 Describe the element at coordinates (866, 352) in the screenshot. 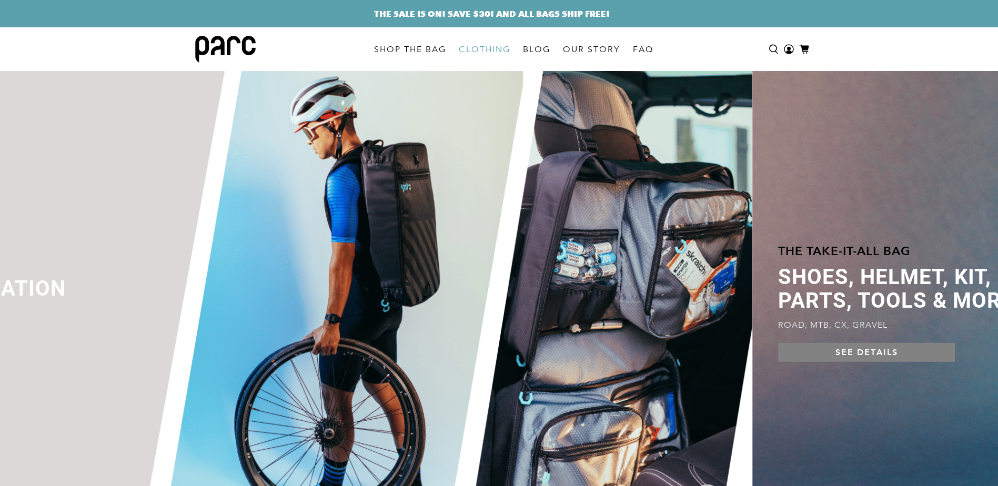

I see `a: SEE DETAILS` at that location.